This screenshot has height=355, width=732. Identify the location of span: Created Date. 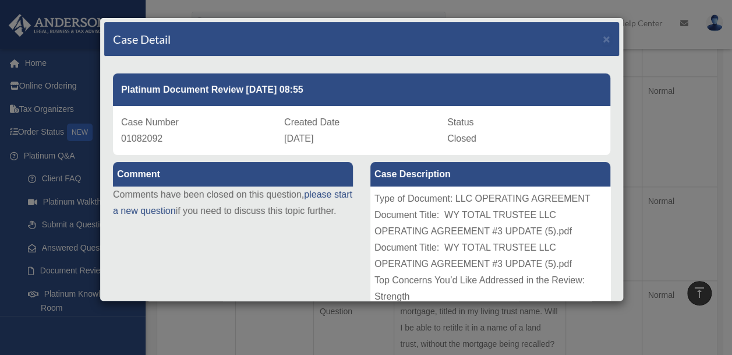
(312, 122).